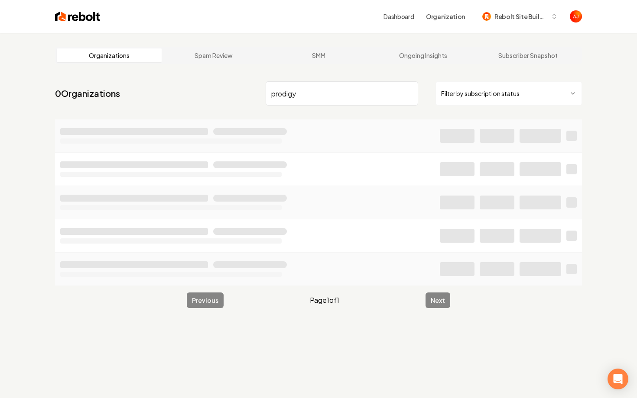  Describe the element at coordinates (318, 55) in the screenshot. I see `a: SMM` at that location.